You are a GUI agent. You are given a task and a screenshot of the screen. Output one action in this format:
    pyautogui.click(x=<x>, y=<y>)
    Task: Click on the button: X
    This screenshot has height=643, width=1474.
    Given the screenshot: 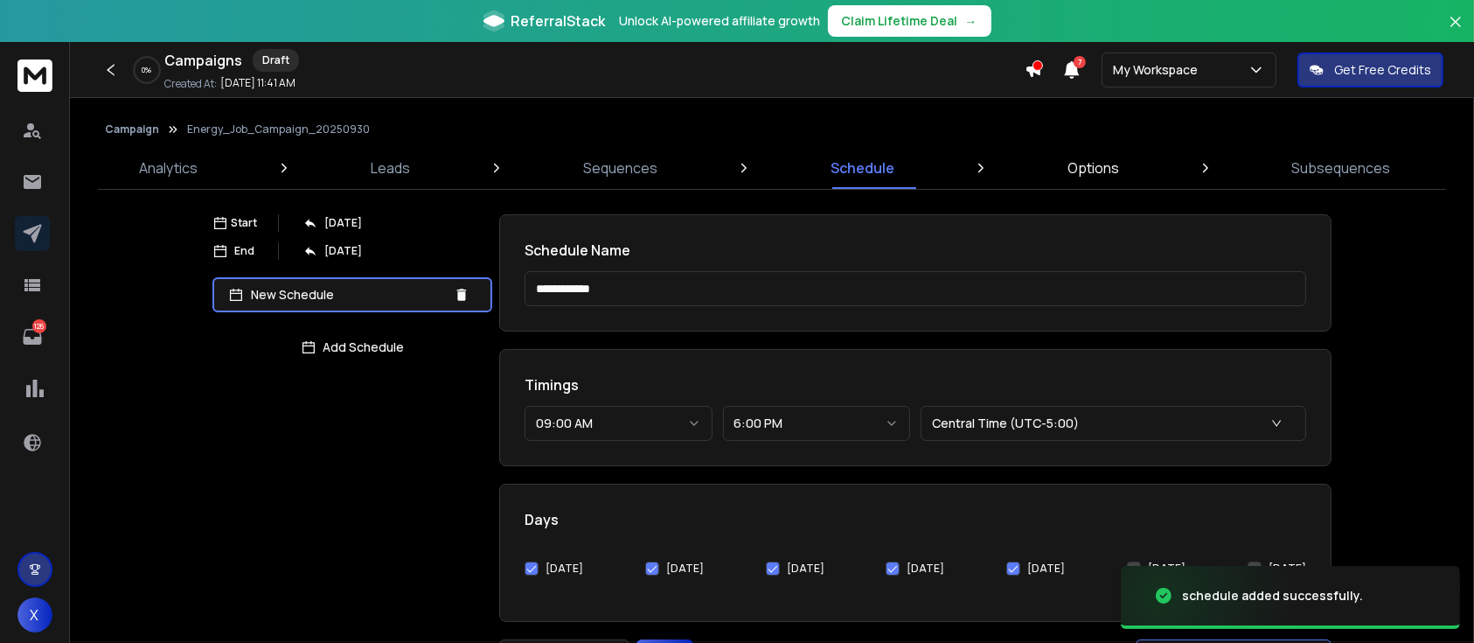 What is the action you would take?
    pyautogui.click(x=35, y=615)
    